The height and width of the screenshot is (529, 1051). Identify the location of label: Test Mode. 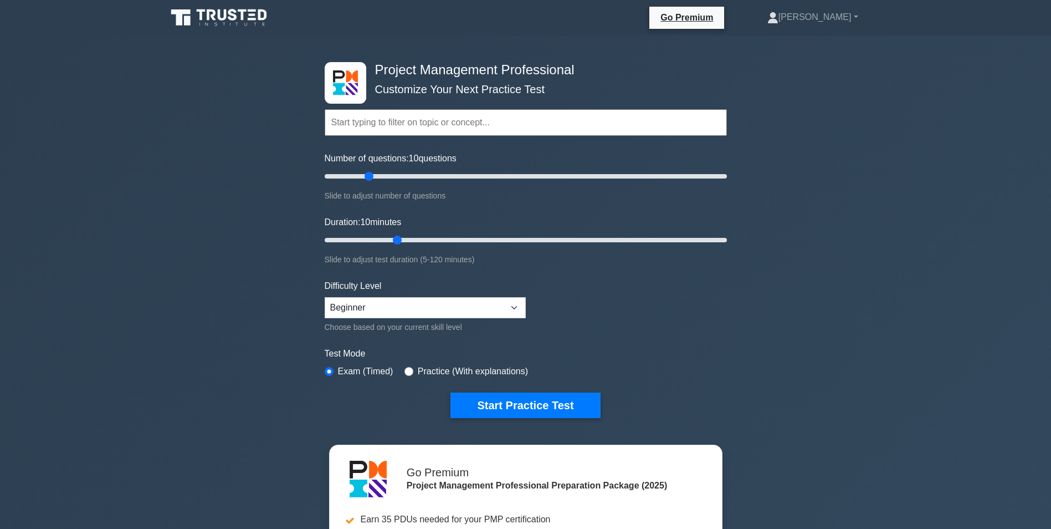
(526, 354).